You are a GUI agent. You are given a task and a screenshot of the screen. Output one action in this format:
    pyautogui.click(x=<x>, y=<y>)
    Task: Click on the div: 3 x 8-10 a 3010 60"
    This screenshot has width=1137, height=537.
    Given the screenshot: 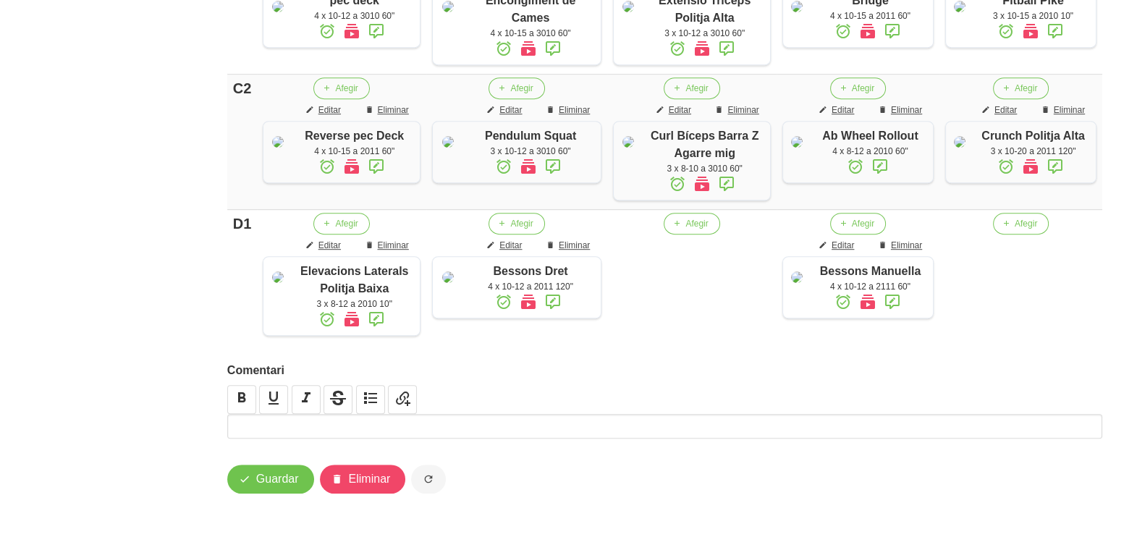 What is the action you would take?
    pyautogui.click(x=704, y=169)
    